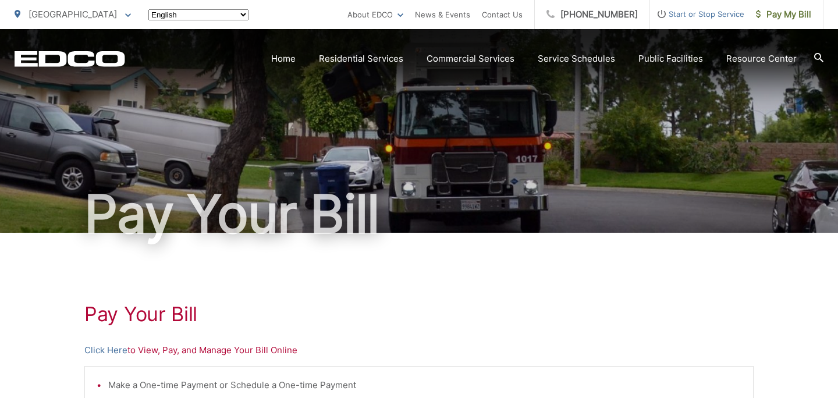 This screenshot has width=838, height=398. Describe the element at coordinates (361, 59) in the screenshot. I see `a: Residential Services` at that location.